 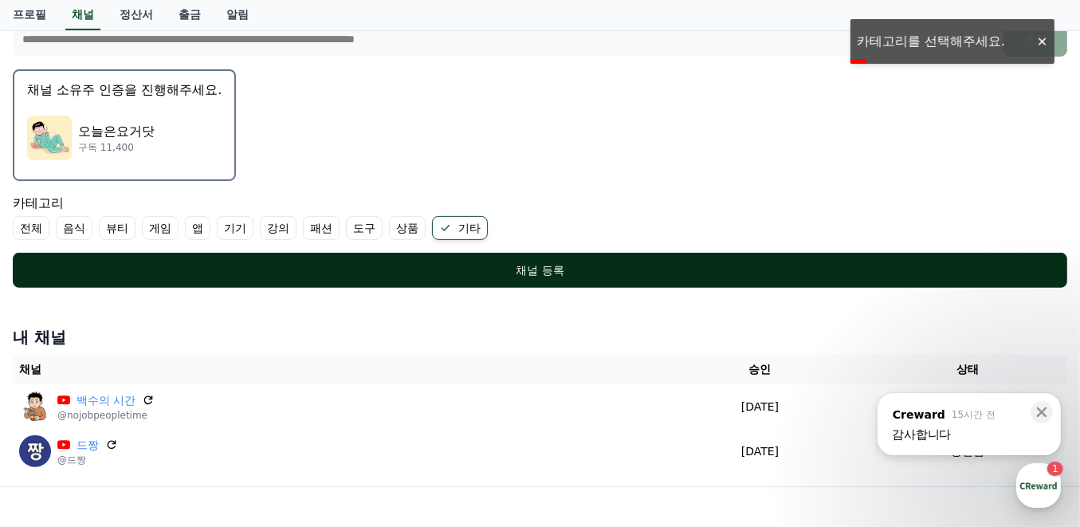 What do you see at coordinates (55, 414) in the screenshot?
I see `a: 홈` at bounding box center [55, 414].